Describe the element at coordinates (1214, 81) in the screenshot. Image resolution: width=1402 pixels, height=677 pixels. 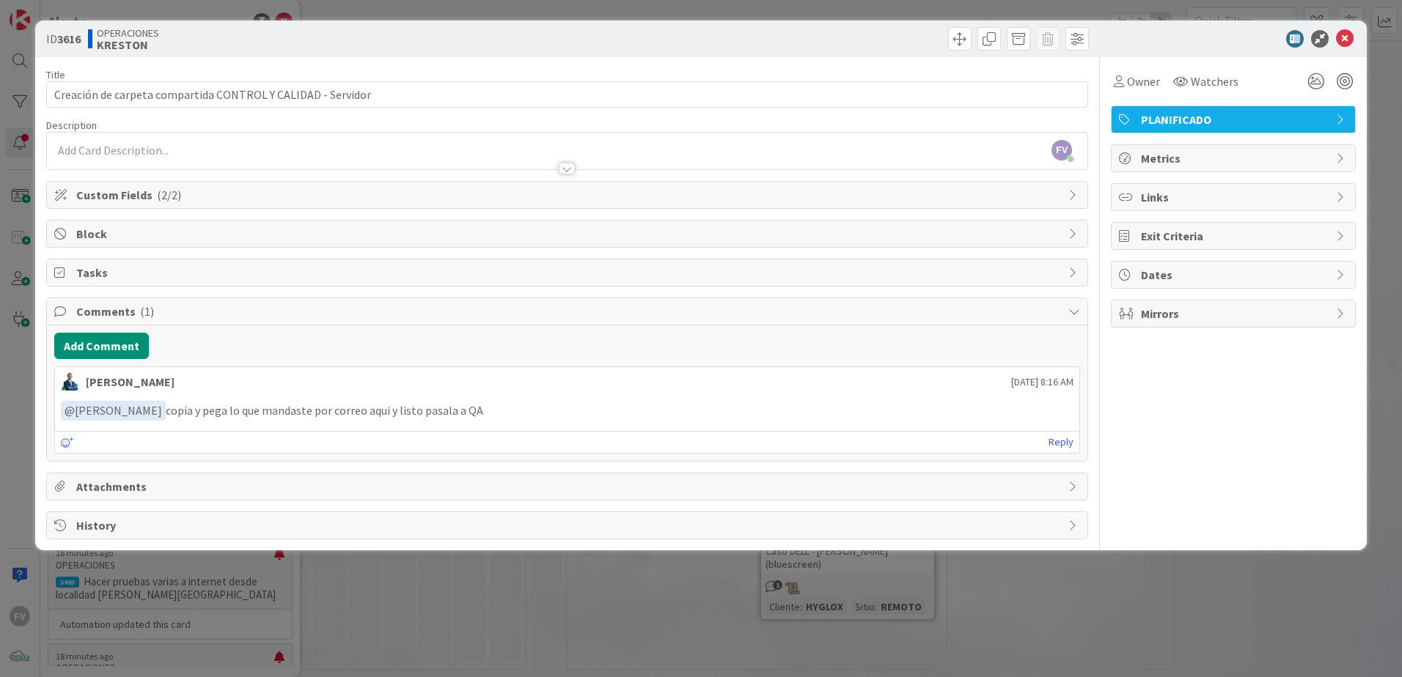
I see `span: Watchers` at that location.